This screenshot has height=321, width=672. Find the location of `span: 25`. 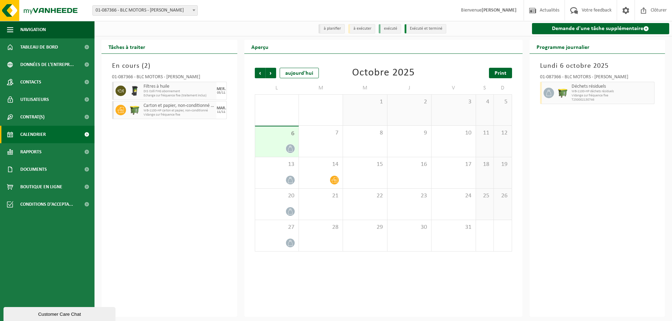

span: 25 is located at coordinates (485, 196).